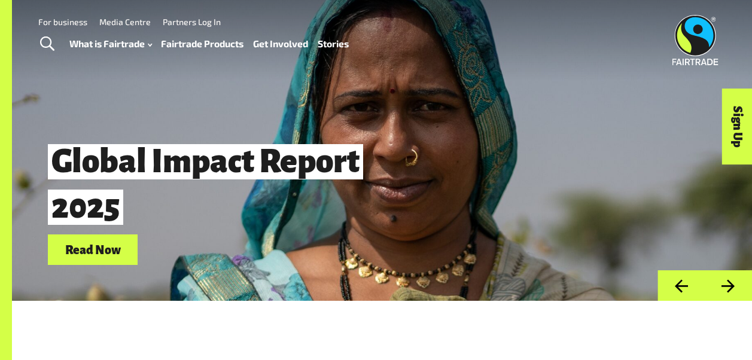  Describe the element at coordinates (93, 250) in the screenshot. I see `a: Read Now` at that location.